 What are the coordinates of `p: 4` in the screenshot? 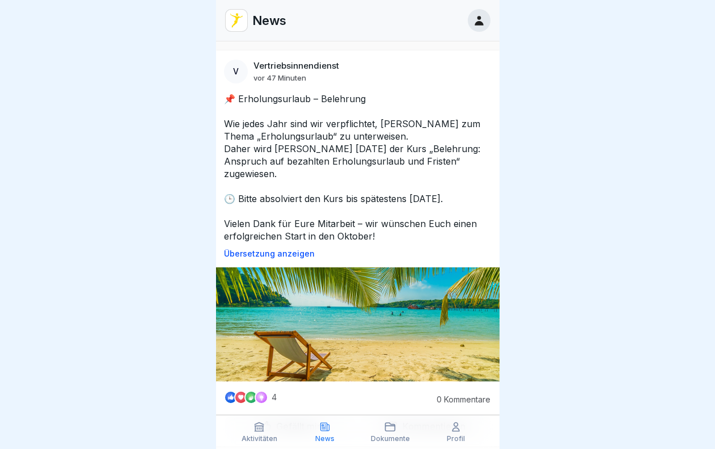 It's located at (274, 397).